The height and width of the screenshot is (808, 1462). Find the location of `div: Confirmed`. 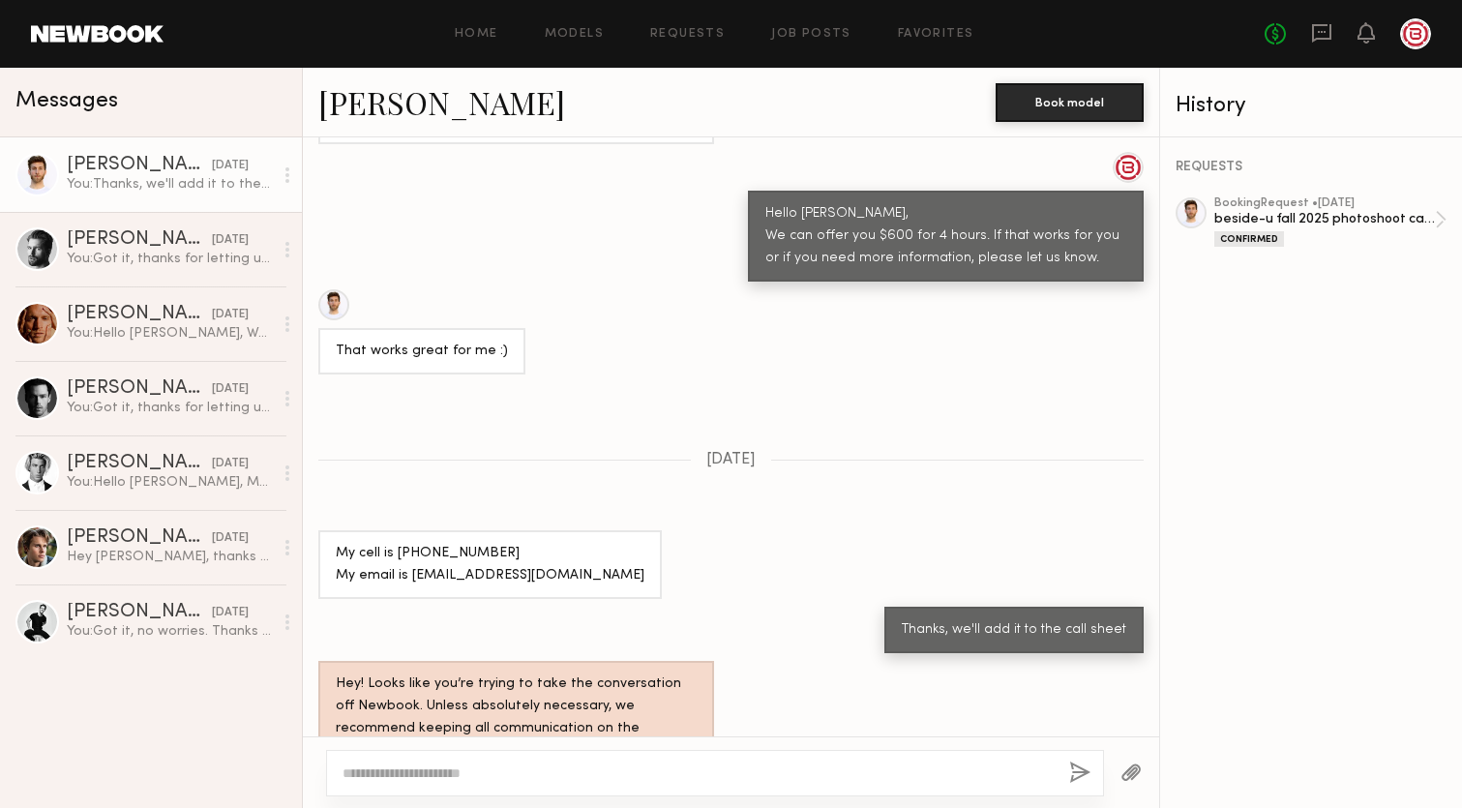

div: Confirmed is located at coordinates (1249, 239).